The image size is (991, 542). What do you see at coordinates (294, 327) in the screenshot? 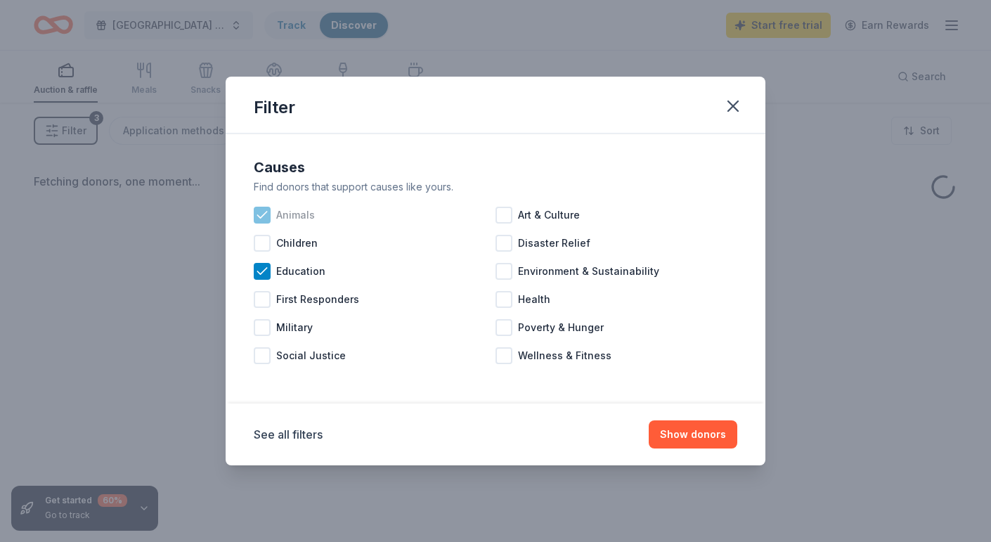
I see `span: Military` at bounding box center [294, 327].